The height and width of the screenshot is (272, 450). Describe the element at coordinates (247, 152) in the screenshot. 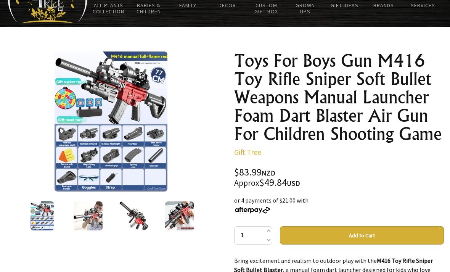

I see `a: Gift Tree` at that location.